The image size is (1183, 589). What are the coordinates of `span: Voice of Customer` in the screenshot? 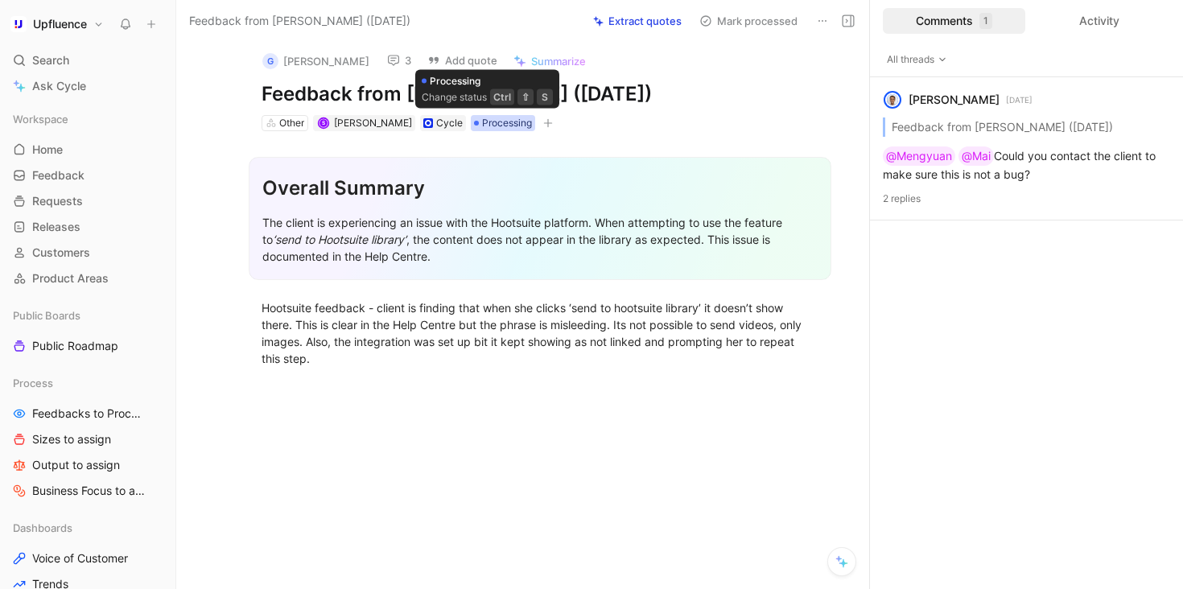 It's located at (80, 558).